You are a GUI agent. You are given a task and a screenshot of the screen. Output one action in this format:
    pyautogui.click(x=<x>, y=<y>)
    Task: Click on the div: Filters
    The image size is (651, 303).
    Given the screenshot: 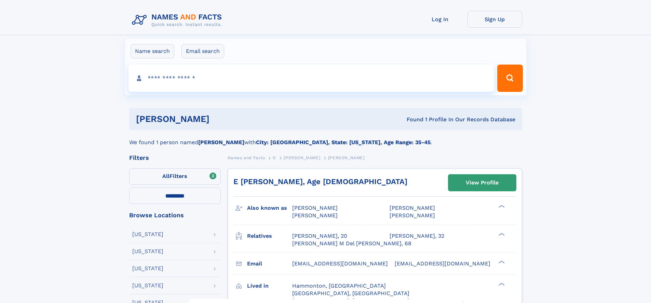 What is the action you would take?
    pyautogui.click(x=175, y=158)
    